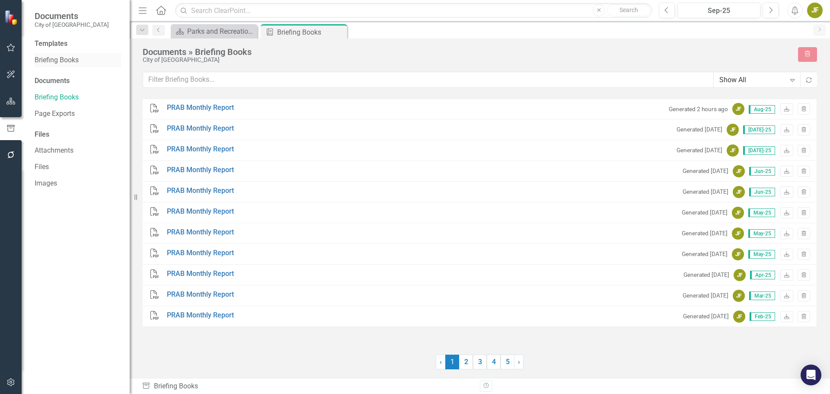  Describe the element at coordinates (78, 81) in the screenshot. I see `div: Documents` at that location.